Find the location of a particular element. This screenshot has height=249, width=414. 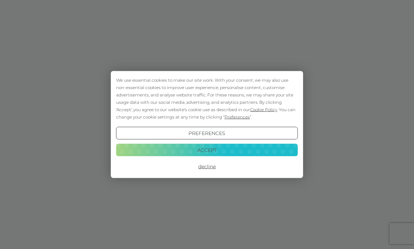

span: Cookie Policy is located at coordinates (263, 109).